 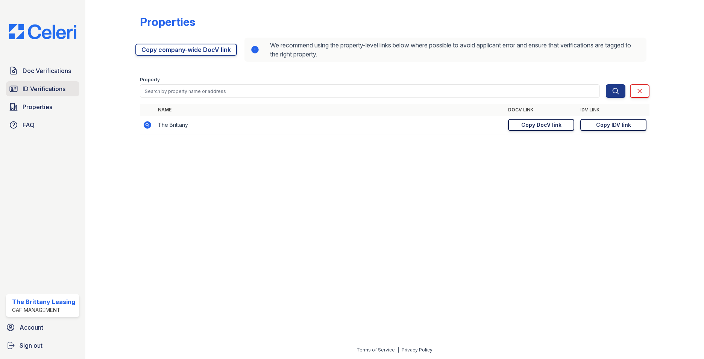 I want to click on span: ID Verifications, so click(x=44, y=89).